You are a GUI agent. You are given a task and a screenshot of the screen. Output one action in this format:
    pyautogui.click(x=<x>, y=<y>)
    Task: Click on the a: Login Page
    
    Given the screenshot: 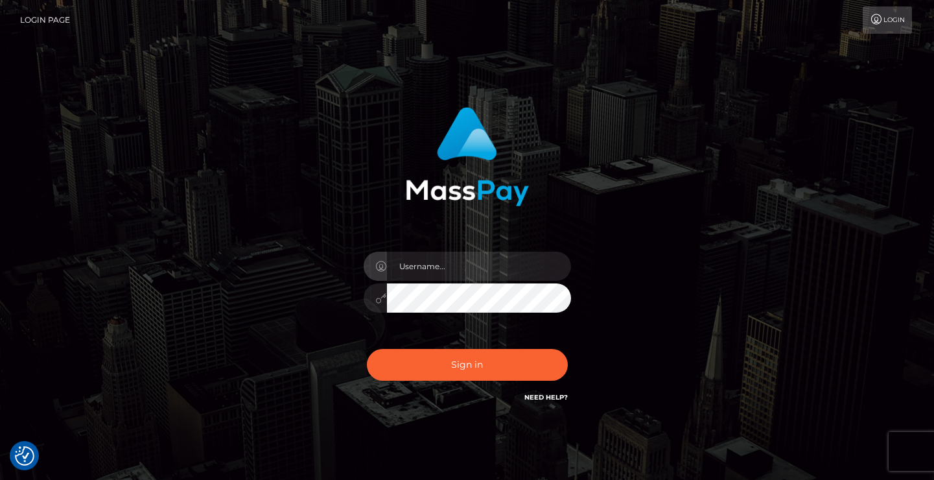 What is the action you would take?
    pyautogui.click(x=45, y=20)
    